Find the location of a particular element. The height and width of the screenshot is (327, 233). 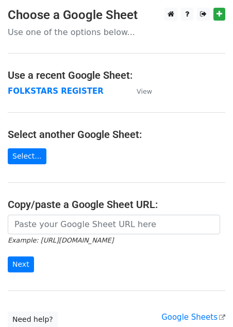

p: Use one of the options below... is located at coordinates (116, 32).